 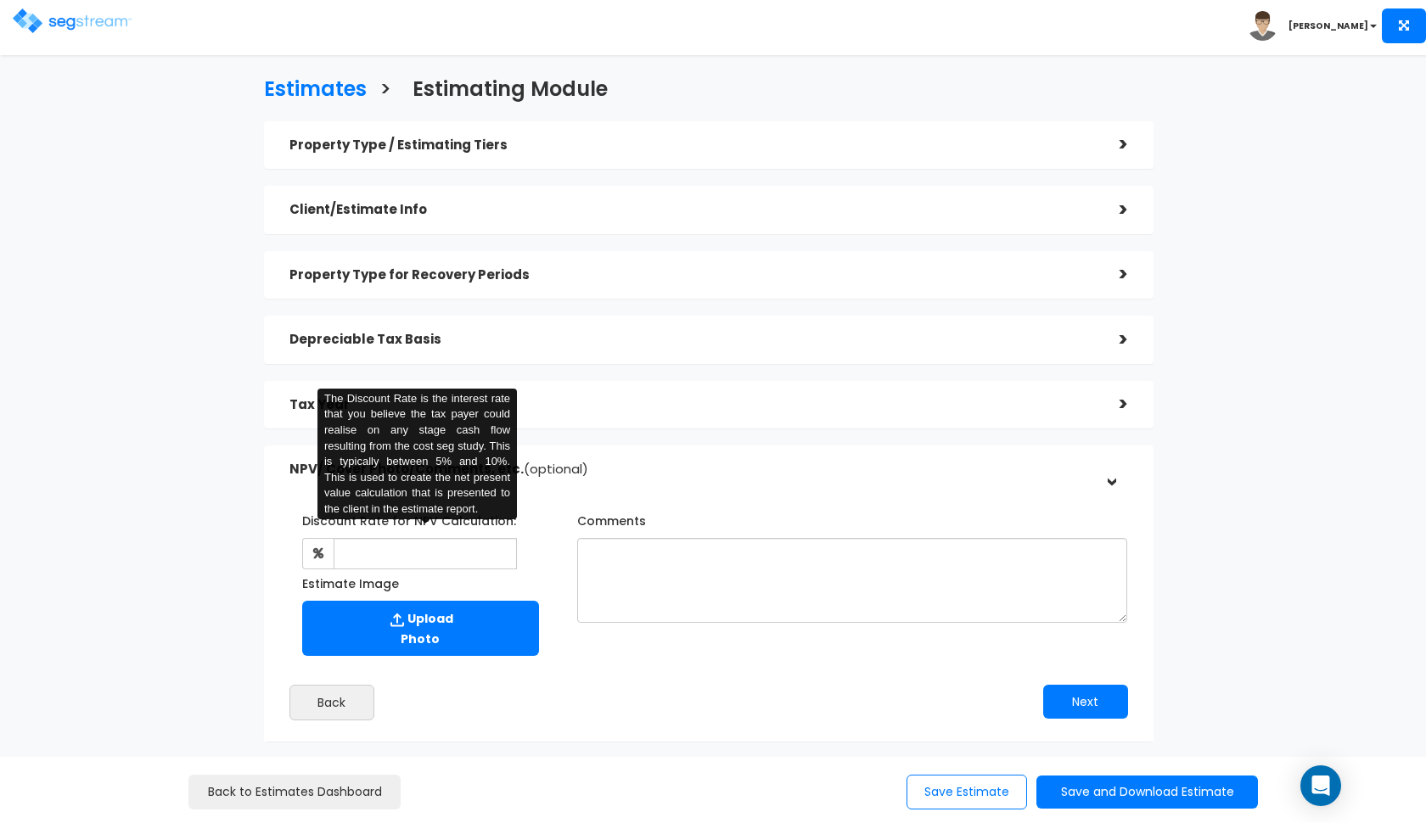 I want to click on h5: Property Type for Recovery Periods, so click(x=692, y=275).